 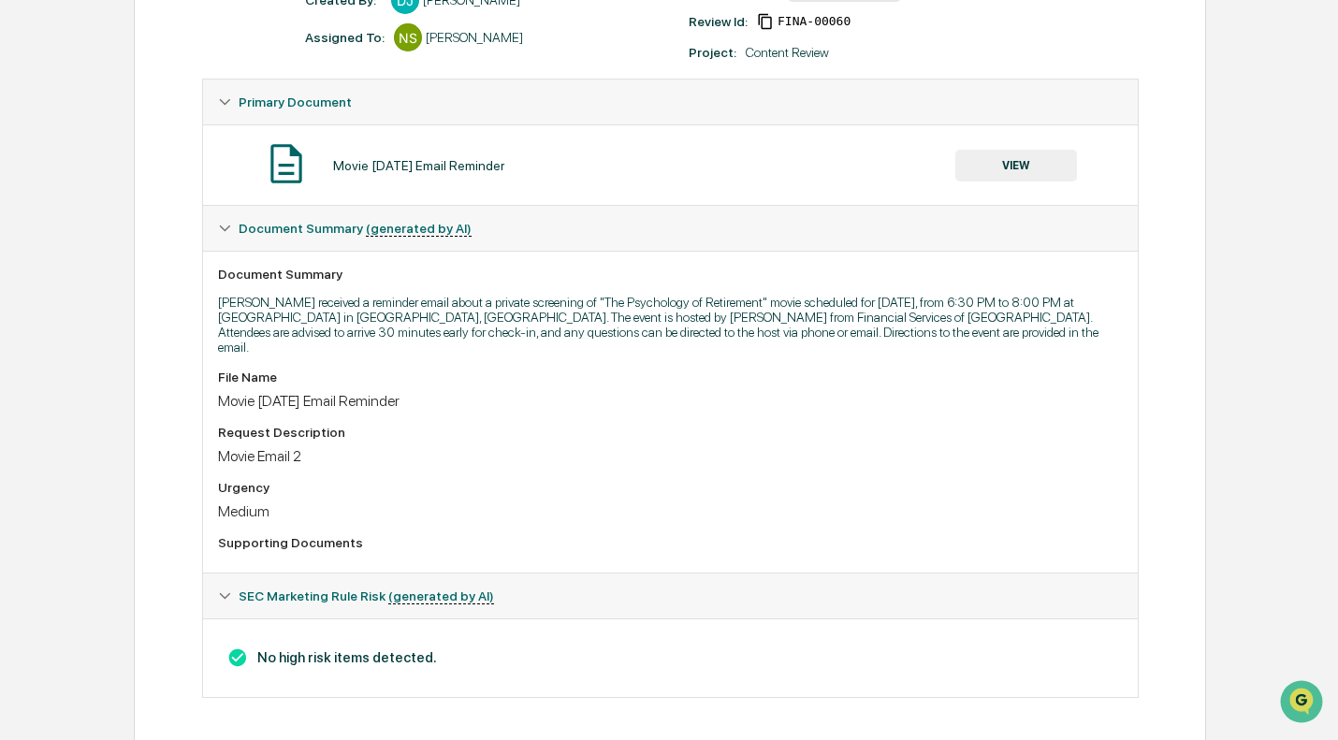 I want to click on div: Review Id:, so click(x=718, y=22).